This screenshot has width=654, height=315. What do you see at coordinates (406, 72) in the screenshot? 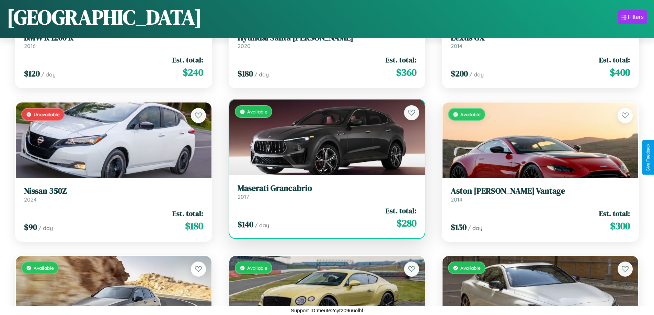
I see `span: $ 360` at bounding box center [406, 72].